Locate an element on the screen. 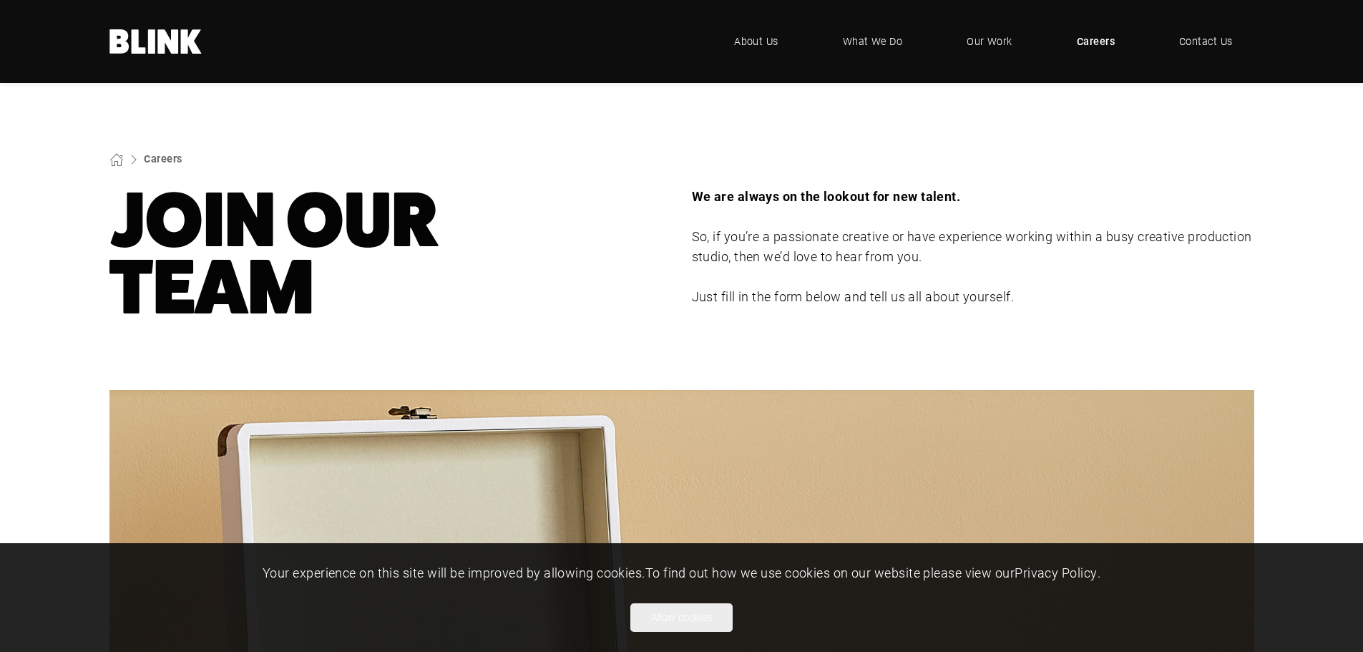  button: Allow cookies is located at coordinates (681, 617).